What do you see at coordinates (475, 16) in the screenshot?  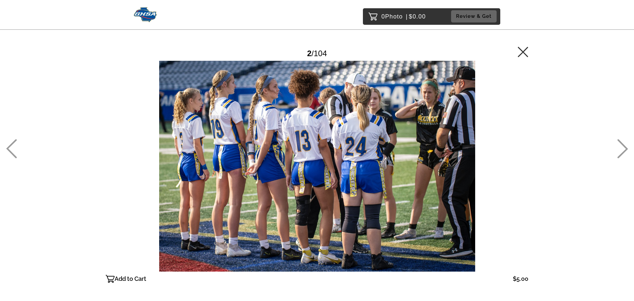 I see `a: Review & Get` at bounding box center [475, 16].